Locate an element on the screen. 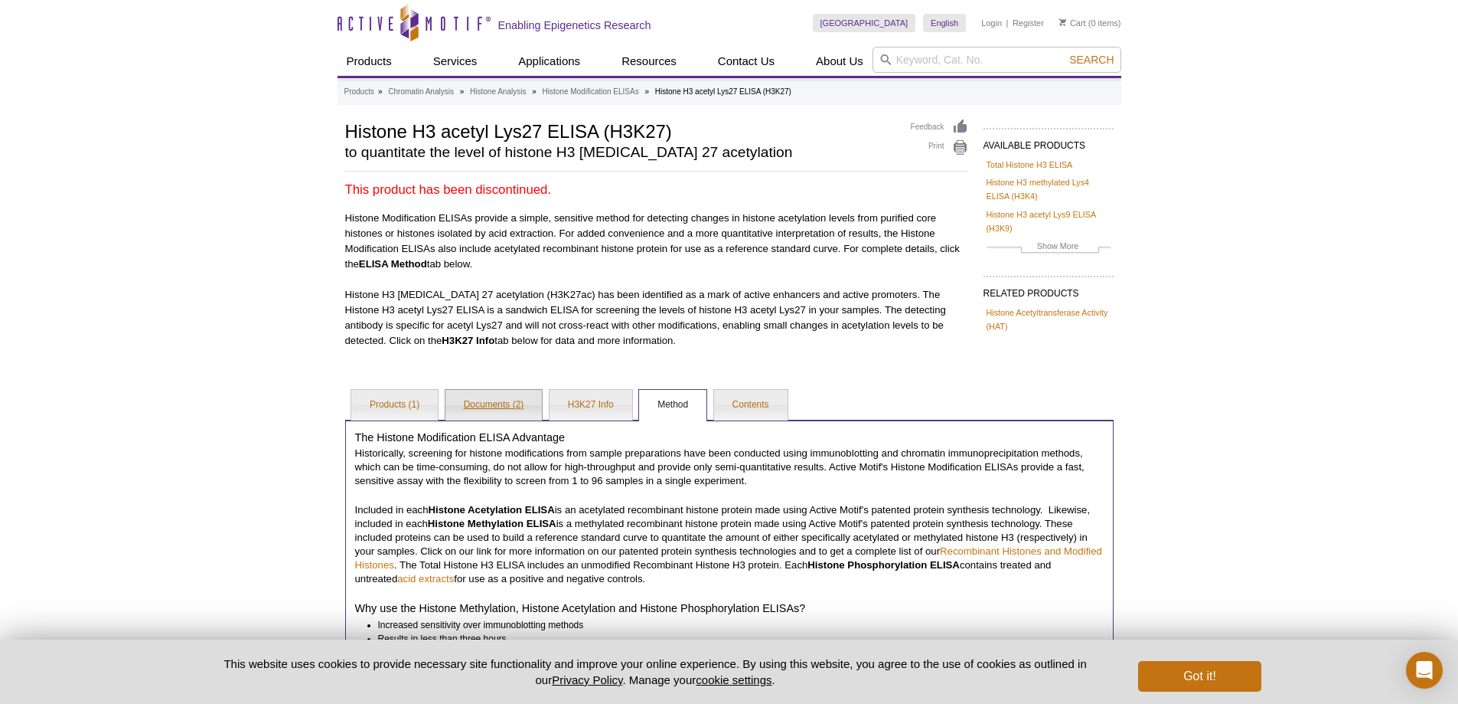 This screenshot has width=1458, height=704. h4: Why use the Histone Methylation, Histone Acetylation and Histone Phosphorylation ELISAs? is located at coordinates (730, 608).